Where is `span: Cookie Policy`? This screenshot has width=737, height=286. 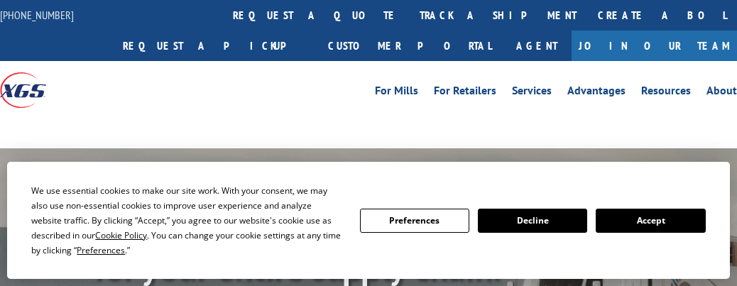
span: Cookie Policy is located at coordinates (121, 235).